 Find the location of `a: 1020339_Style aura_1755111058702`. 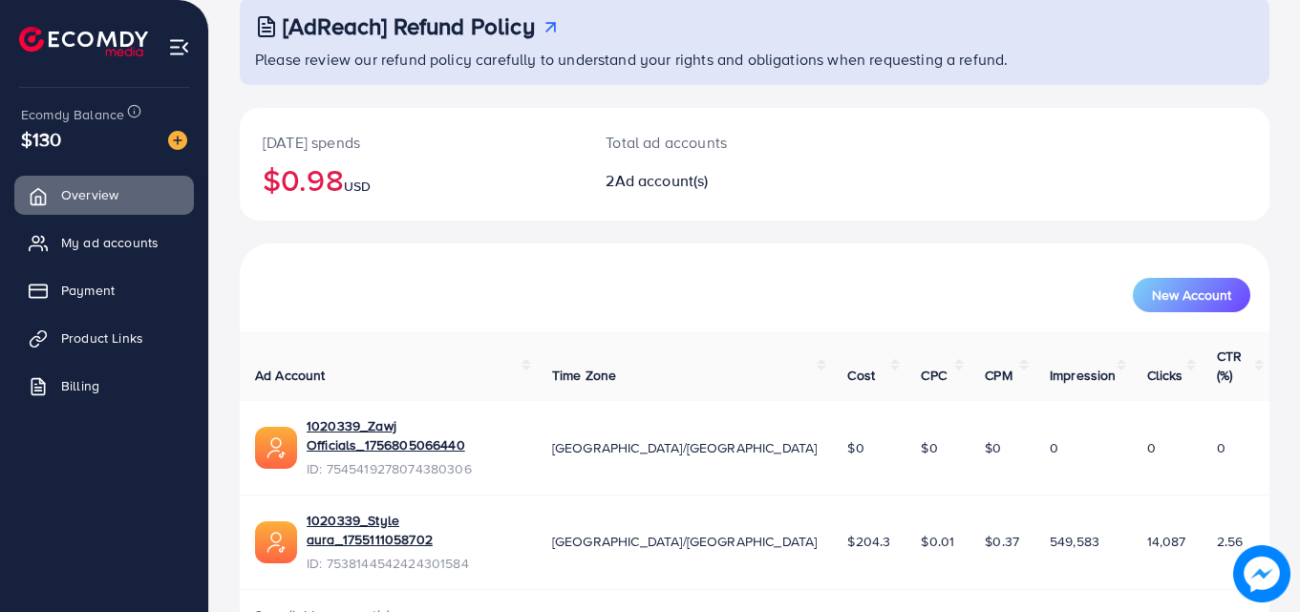

a: 1020339_Style aura_1755111058702 is located at coordinates (413, 530).